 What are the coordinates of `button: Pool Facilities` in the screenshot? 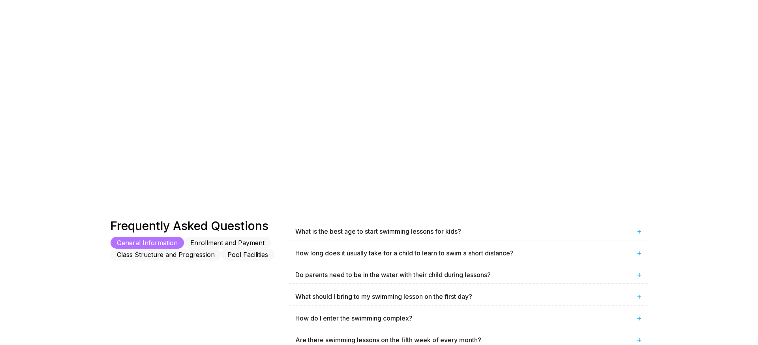 It's located at (248, 255).